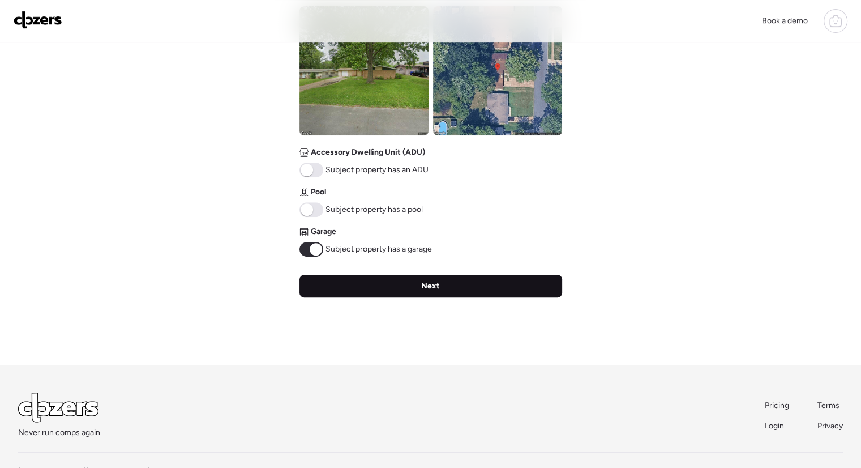 The height and width of the screenshot is (468, 861). What do you see at coordinates (318, 192) in the screenshot?
I see `span: Pool` at bounding box center [318, 192].